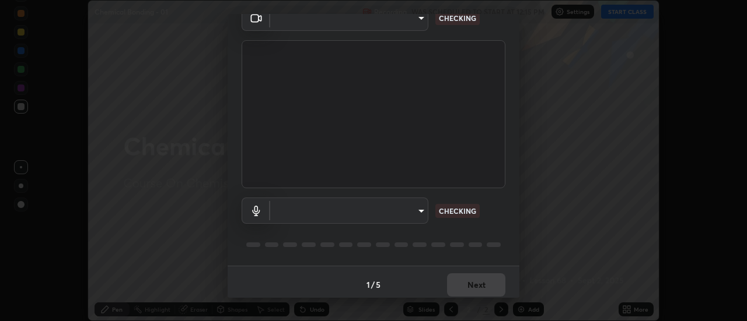 Image resolution: width=747 pixels, height=321 pixels. I want to click on h4: 1, so click(368, 285).